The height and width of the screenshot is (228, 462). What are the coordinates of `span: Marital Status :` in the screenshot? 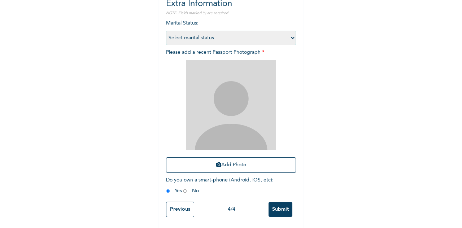 It's located at (231, 30).